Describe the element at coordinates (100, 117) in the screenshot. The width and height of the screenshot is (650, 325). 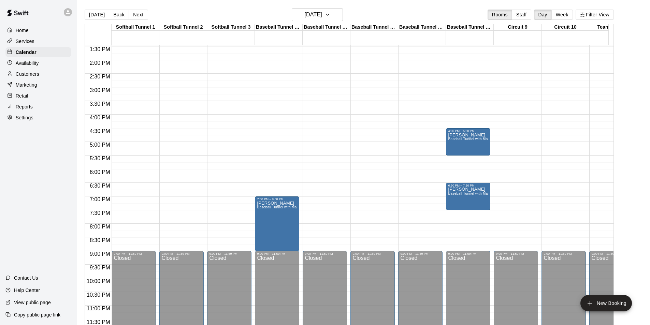
I see `span: 4:00 PM` at that location.